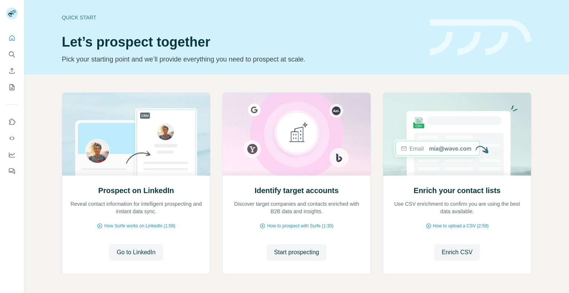 This screenshot has height=293, width=569. I want to click on button: Use Surfe on LinkedIn, so click(12, 122).